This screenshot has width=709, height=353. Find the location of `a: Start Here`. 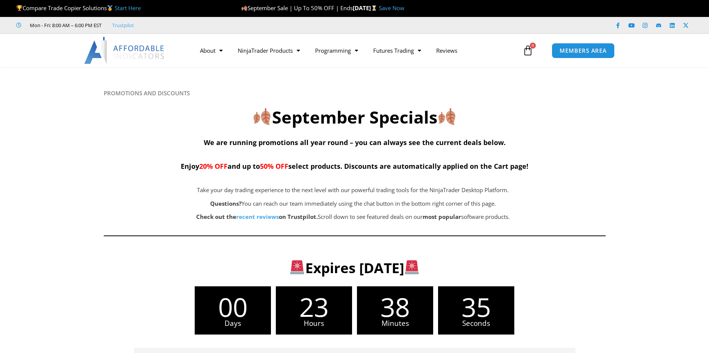

a: Start Here is located at coordinates (127, 8).